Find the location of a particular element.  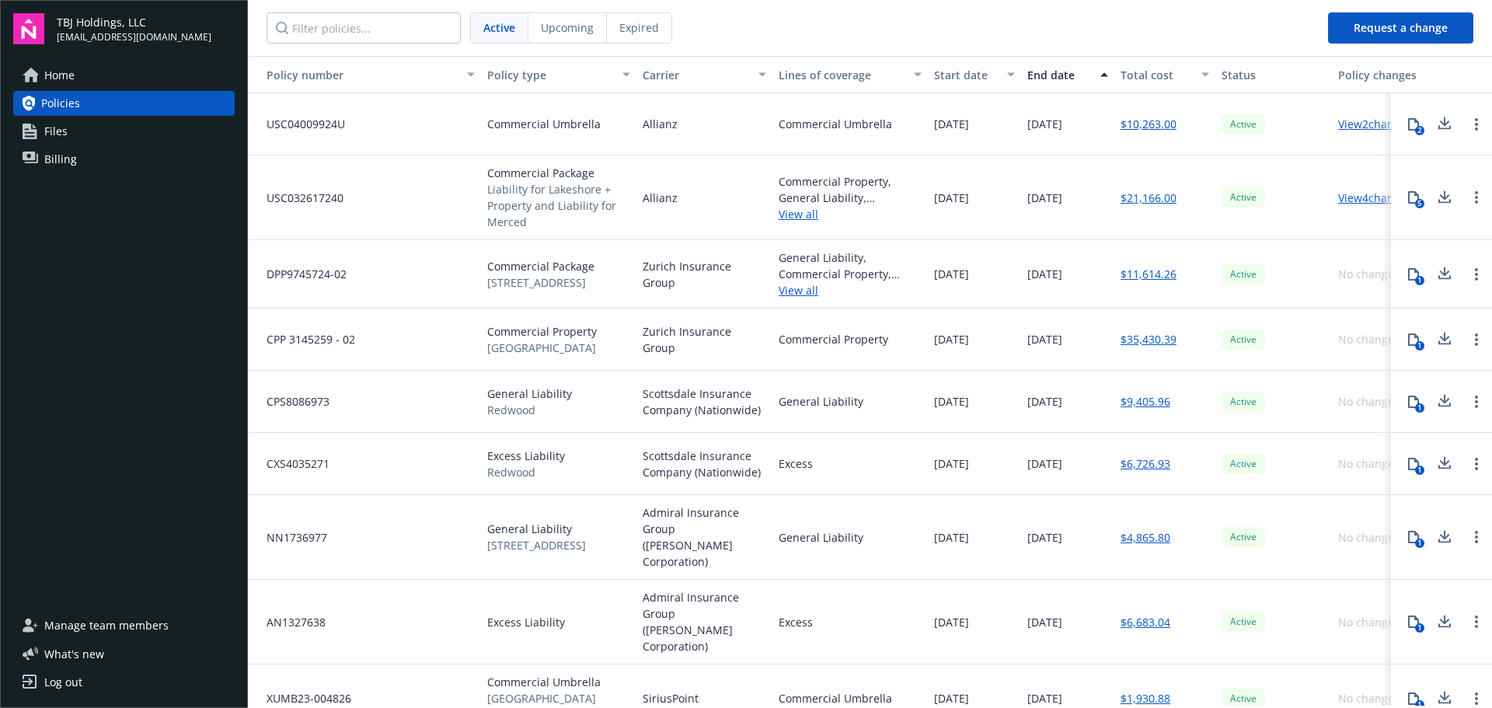

span: Redwood is located at coordinates (529, 410).